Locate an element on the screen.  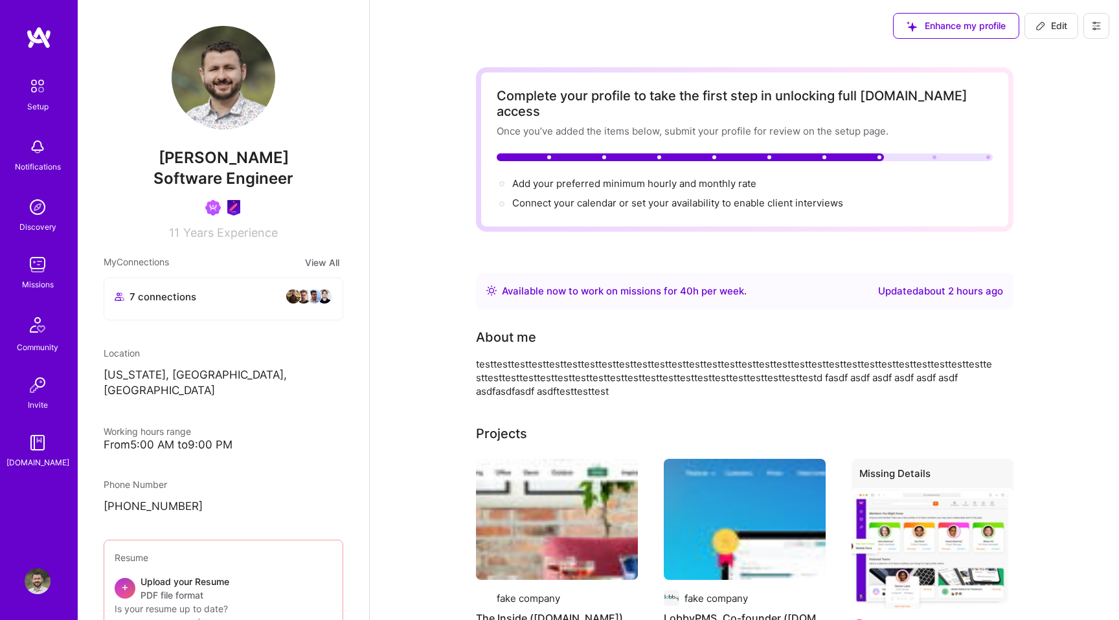
div: Notifications is located at coordinates (38, 166).